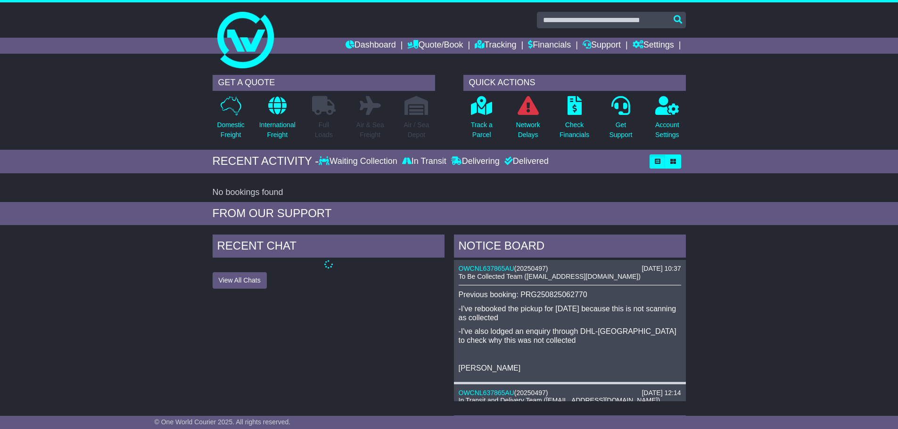 The width and height of the screenshot is (898, 429). Describe the element at coordinates (570, 247) in the screenshot. I see `div: NOTICE BOARD` at that location.